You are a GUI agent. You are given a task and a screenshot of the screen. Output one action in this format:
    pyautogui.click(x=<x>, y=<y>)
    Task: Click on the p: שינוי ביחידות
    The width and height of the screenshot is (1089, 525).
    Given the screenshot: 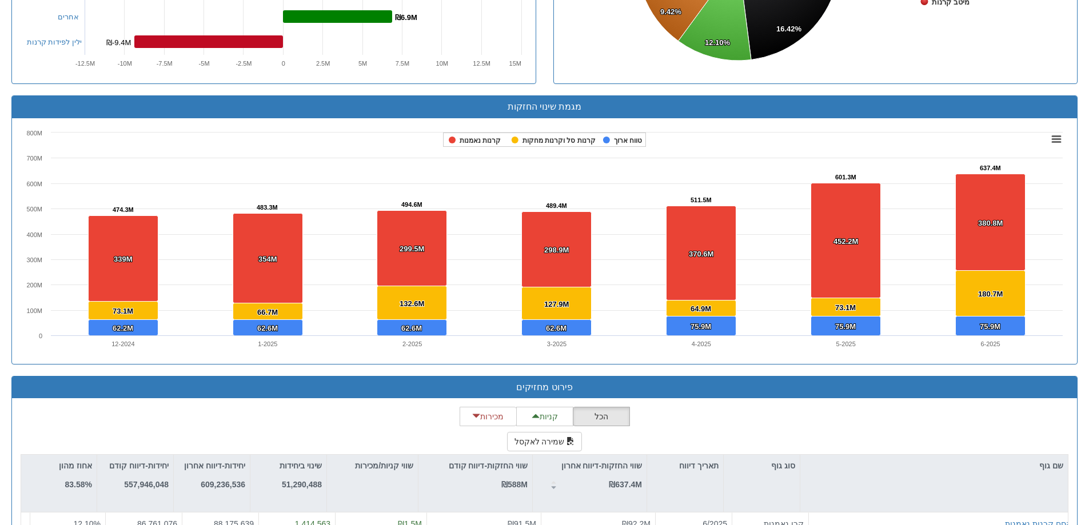 What is the action you would take?
    pyautogui.click(x=301, y=466)
    